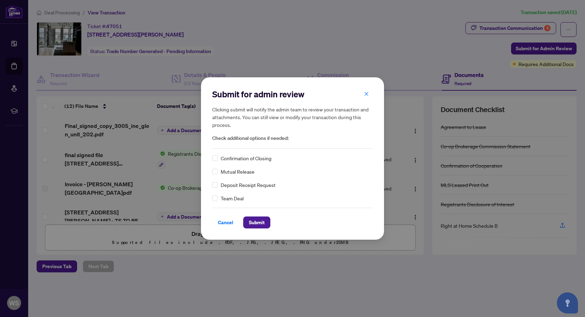  I want to click on h5: Clicking submit will notify the admin team to review your transaction and attachments. You can st..., so click(292, 117).